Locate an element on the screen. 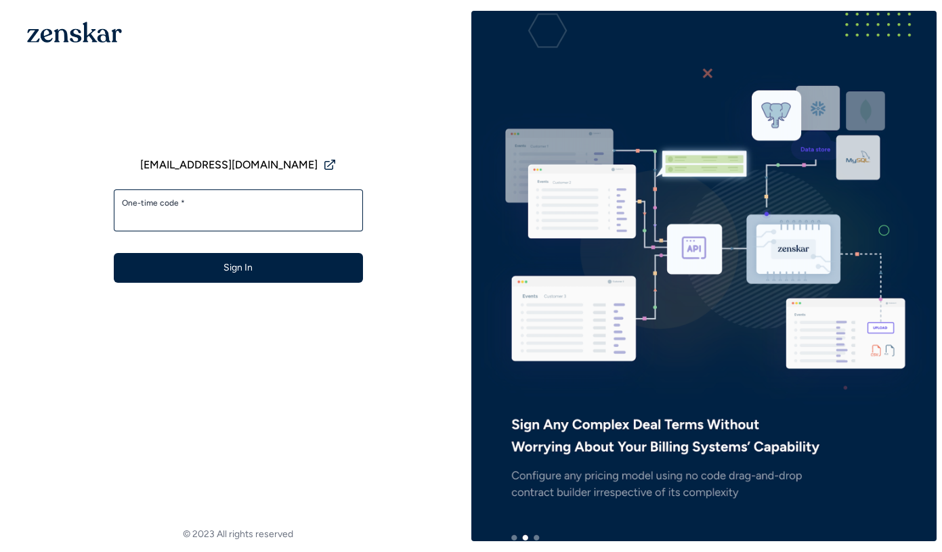 The height and width of the screenshot is (552, 942). footer: © 2023 All rights reserved is located at coordinates (238, 535).